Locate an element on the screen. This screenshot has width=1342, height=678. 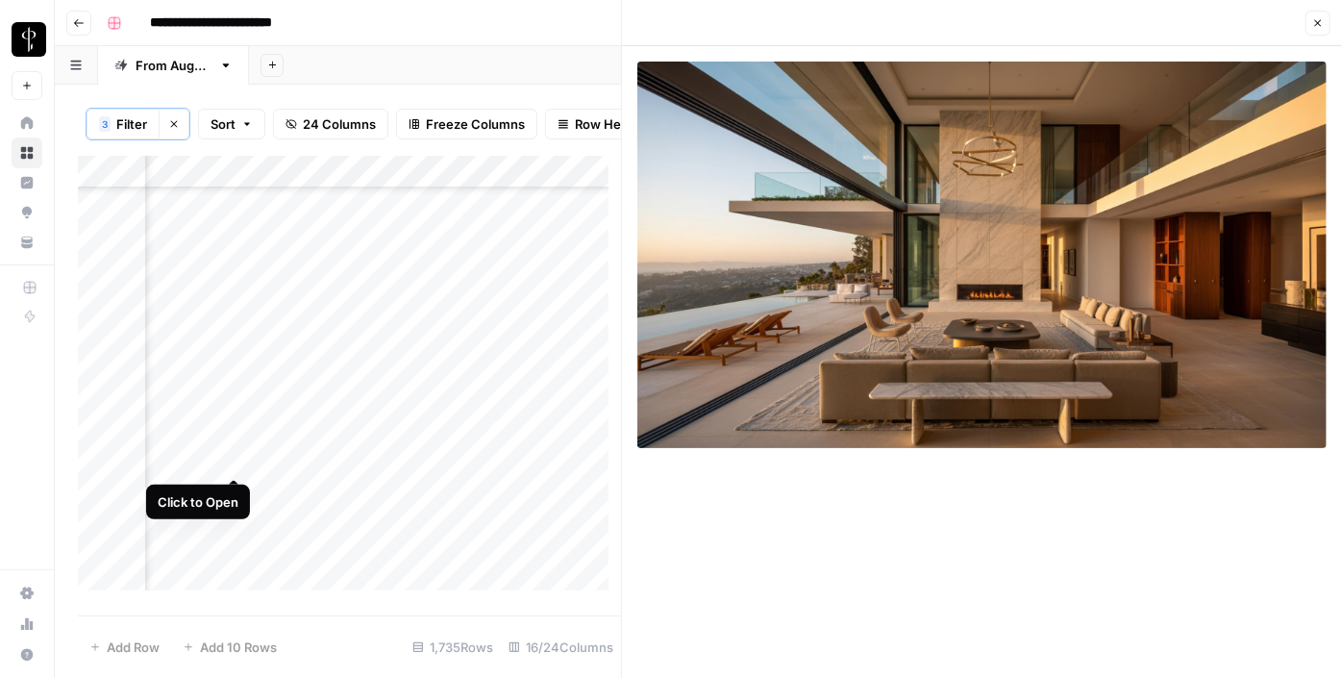
div: Click to Open is located at coordinates (198, 502).